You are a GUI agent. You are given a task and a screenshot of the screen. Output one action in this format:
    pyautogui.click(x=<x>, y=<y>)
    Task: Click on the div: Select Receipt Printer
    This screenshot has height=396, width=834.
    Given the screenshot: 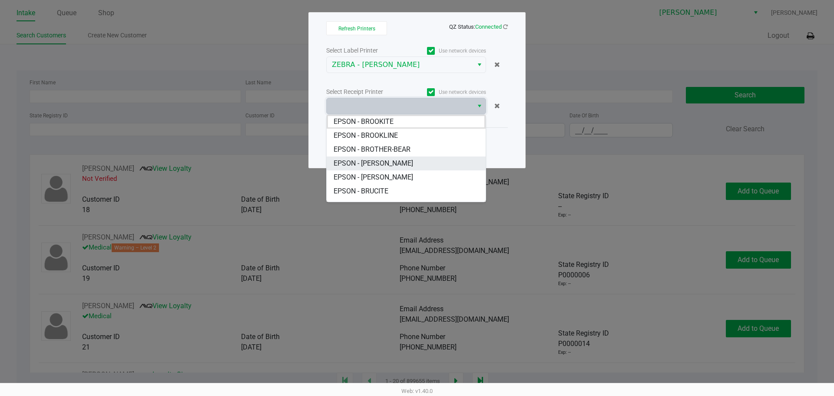 What is the action you would take?
    pyautogui.click(x=366, y=92)
    